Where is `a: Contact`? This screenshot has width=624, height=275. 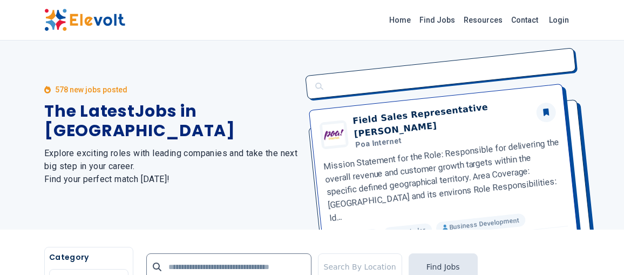 a: Contact is located at coordinates (525, 20).